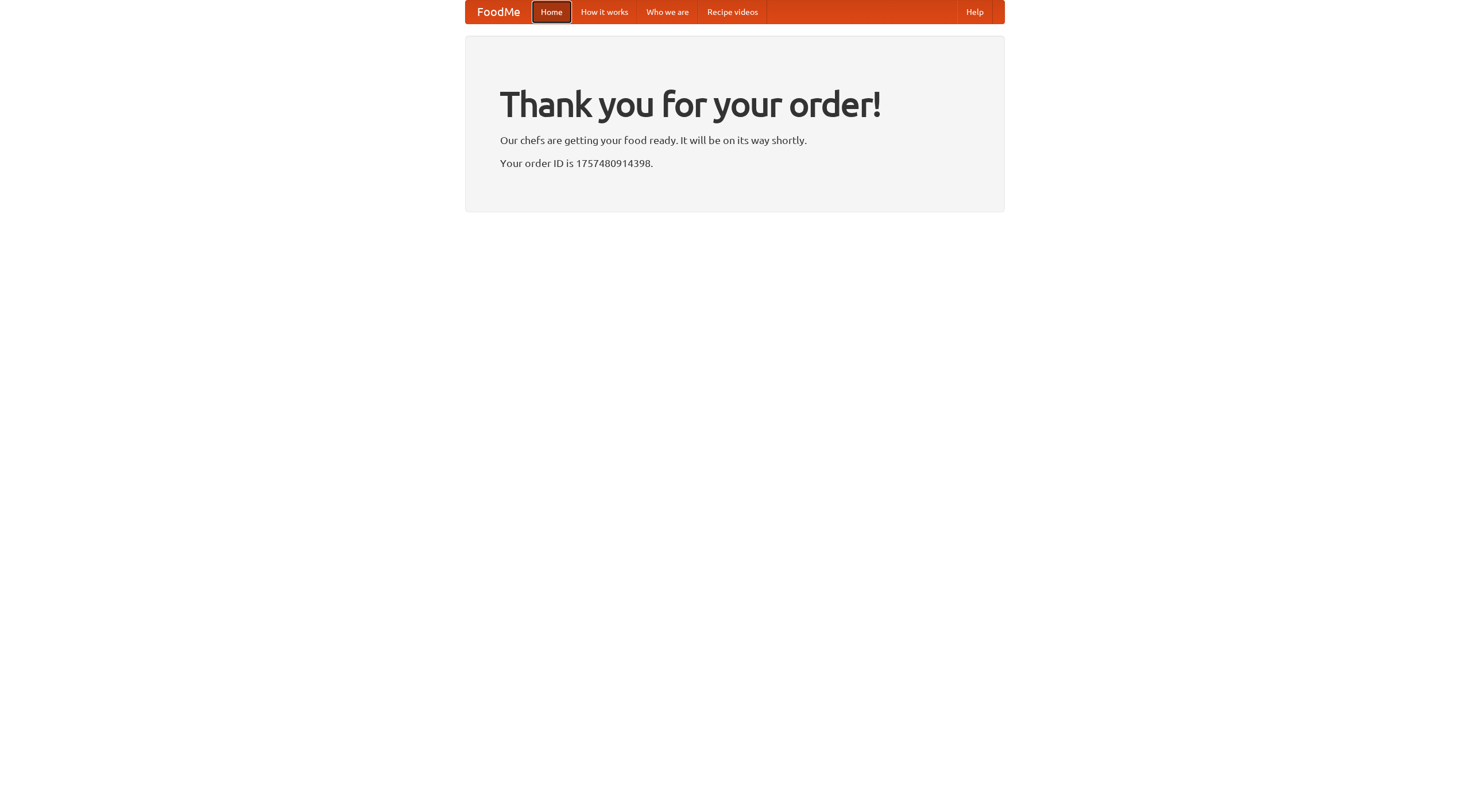 This screenshot has height=812, width=1470. I want to click on a: Help, so click(975, 12).